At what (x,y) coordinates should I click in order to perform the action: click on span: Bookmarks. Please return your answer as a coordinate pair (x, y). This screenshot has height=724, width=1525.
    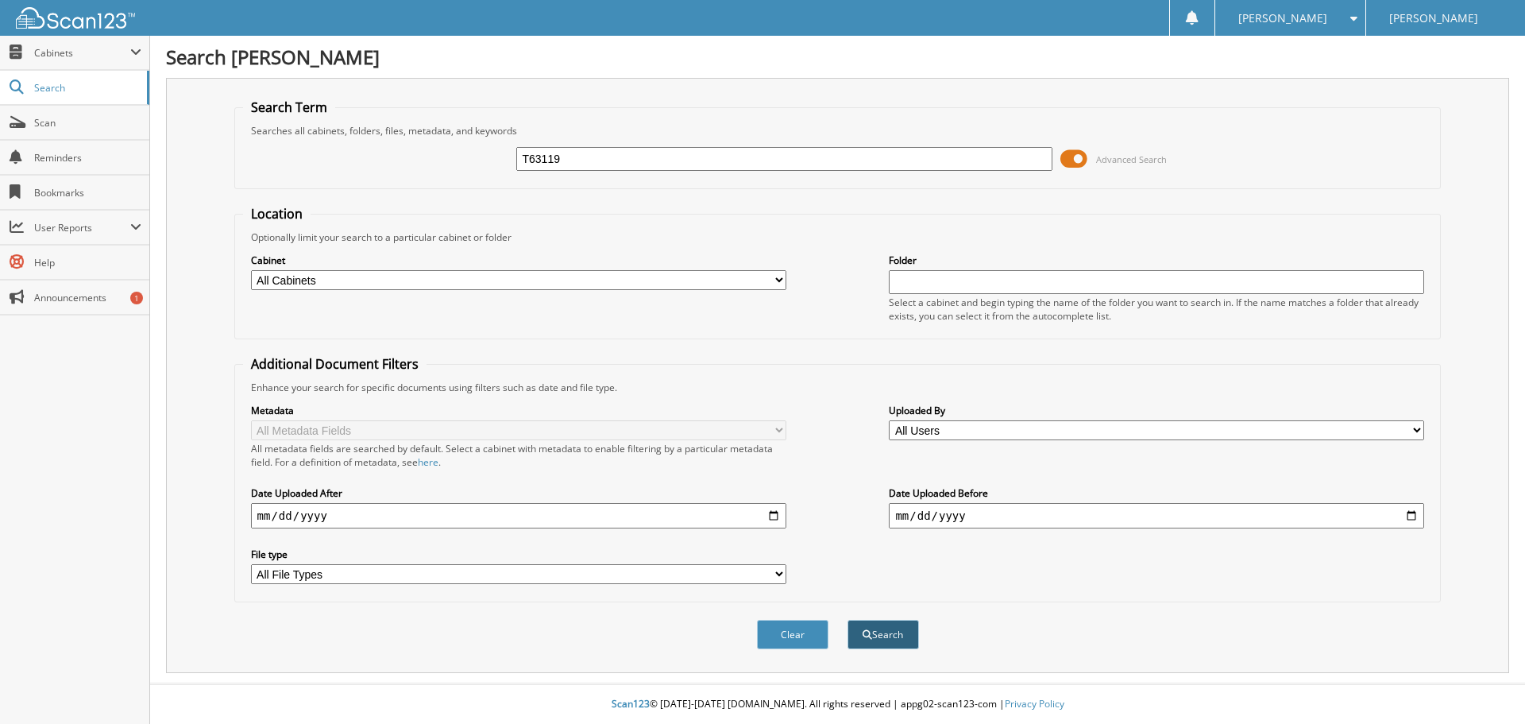
    Looking at the image, I should click on (87, 192).